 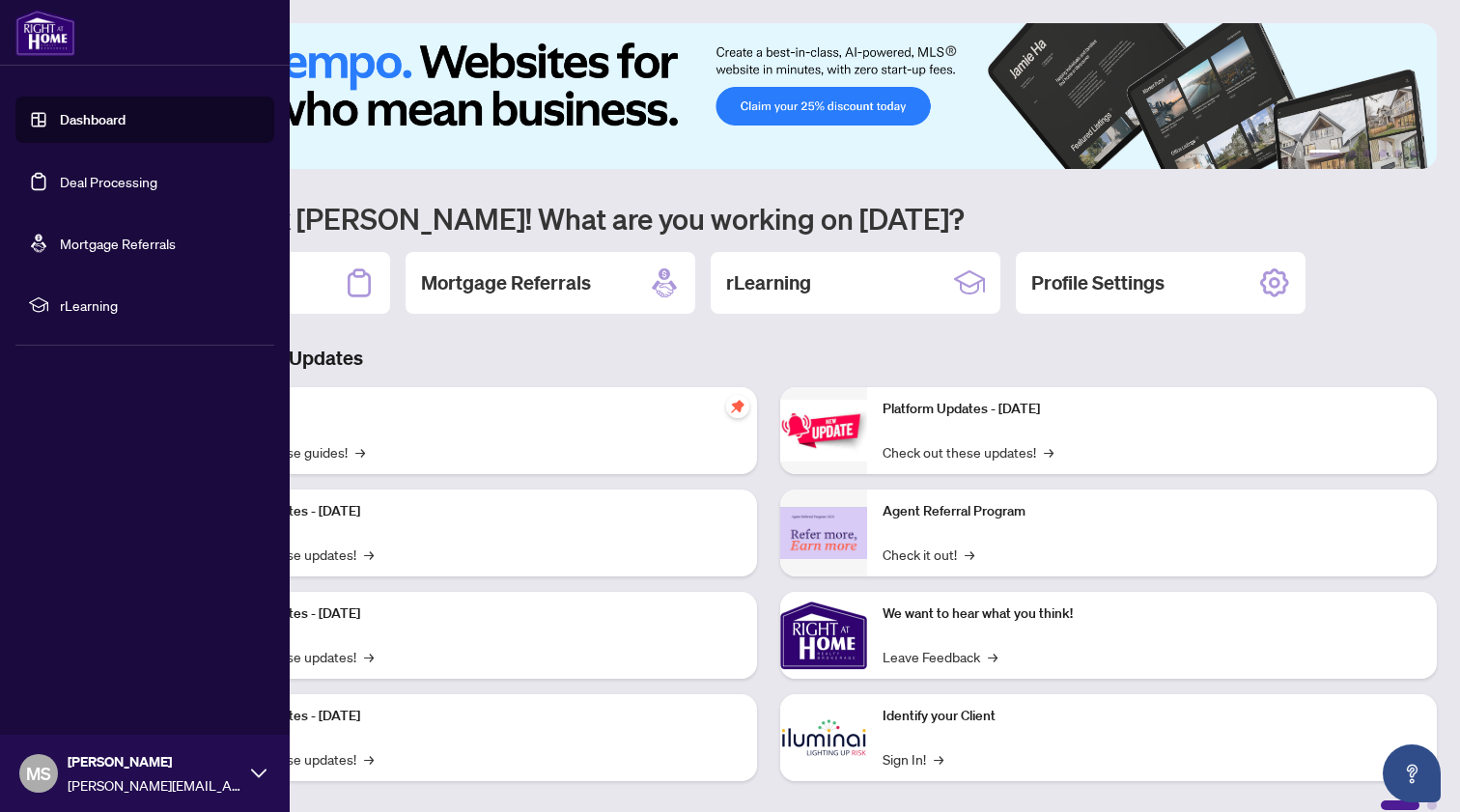 What do you see at coordinates (1152, 511) in the screenshot?
I see `p: Agent Referral Program` at bounding box center [1152, 511].